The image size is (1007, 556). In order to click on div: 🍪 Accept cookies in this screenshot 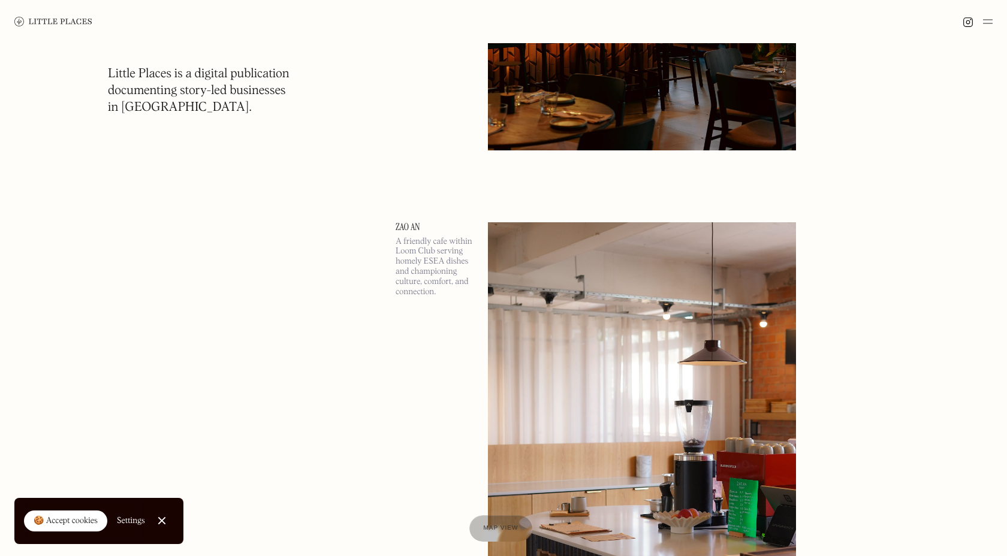, I will do `click(65, 521)`.